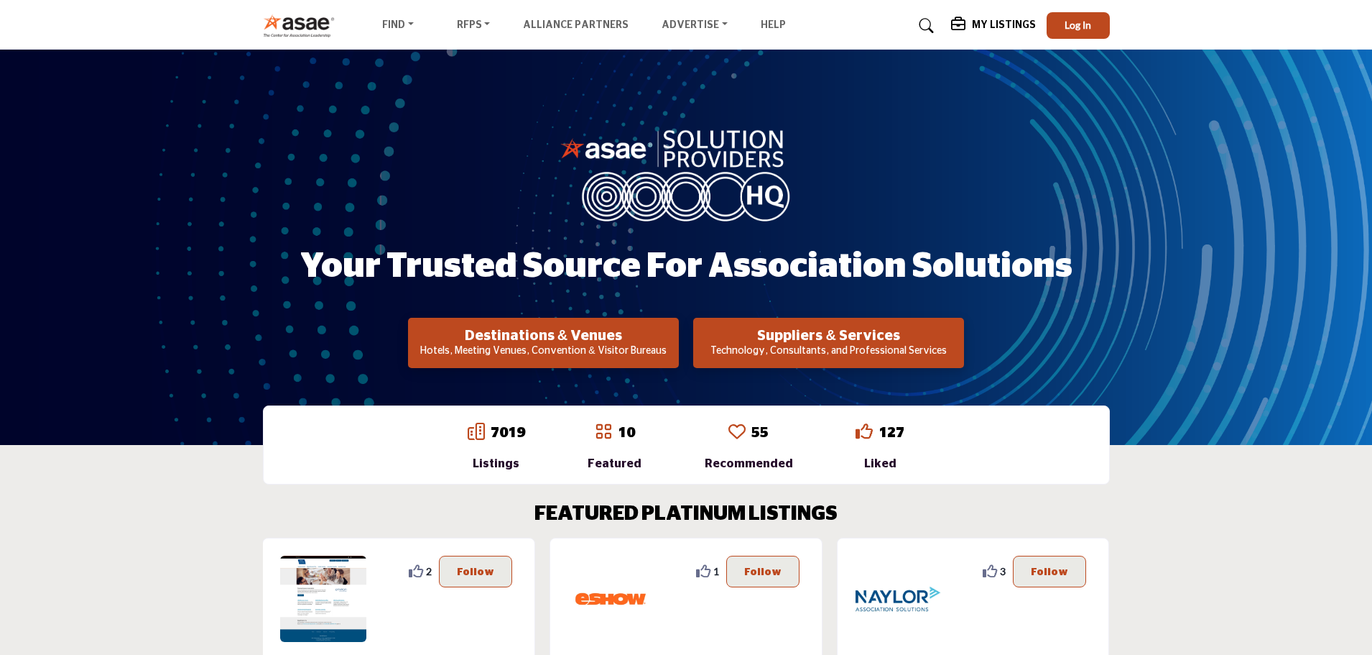 The image size is (1372, 655). Describe the element at coordinates (828, 351) in the screenshot. I see `p: Technology, Consultants, and Professional Services` at that location.